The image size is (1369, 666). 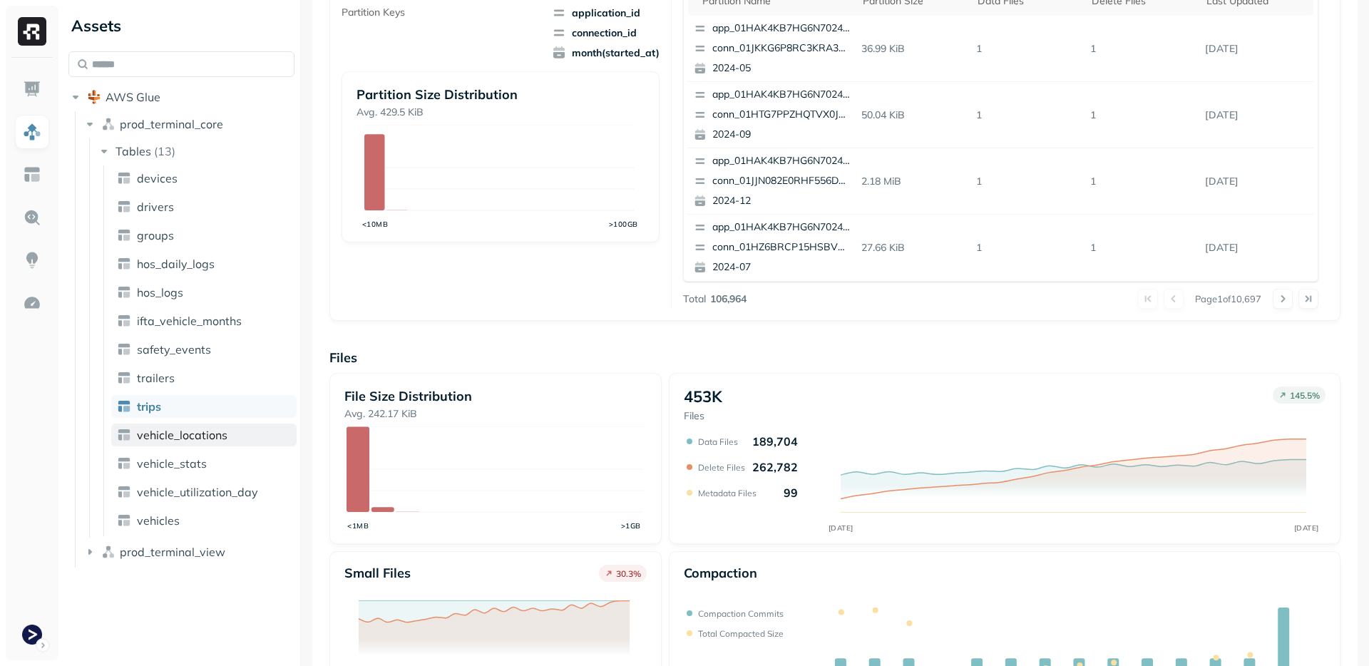 What do you see at coordinates (165, 151) in the screenshot?
I see `p: ( 13 )` at bounding box center [165, 151].